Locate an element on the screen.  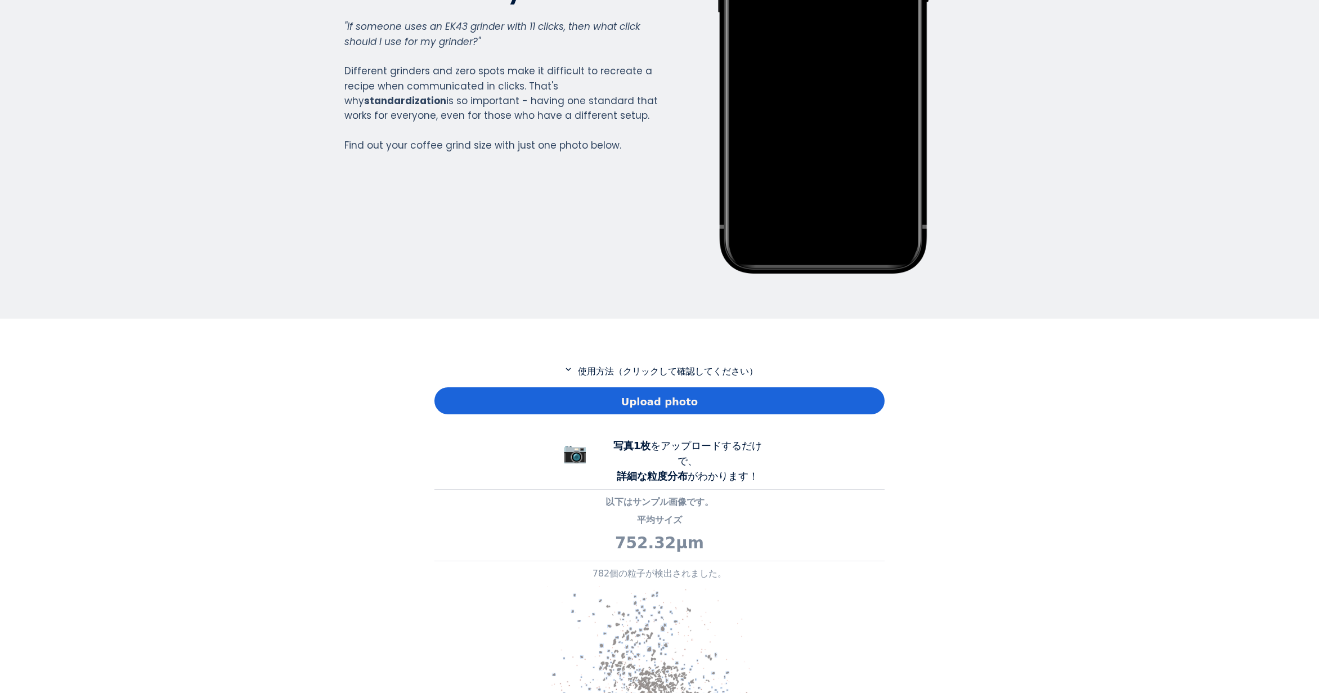
span: Upload photo is located at coordinates (660, 401).